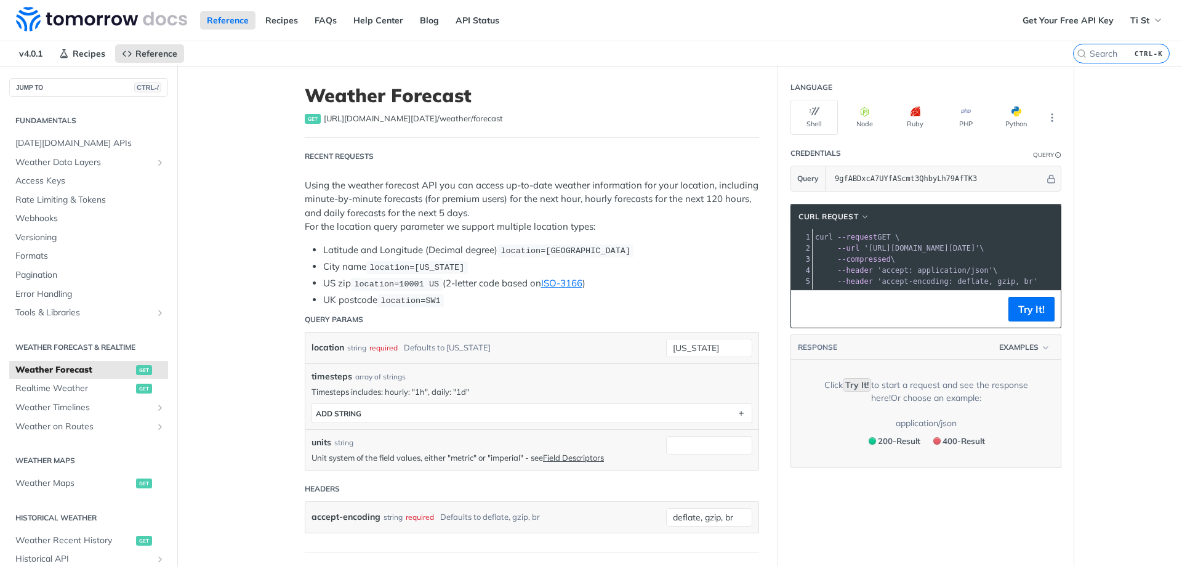 The width and height of the screenshot is (1182, 566). I want to click on button: Query, so click(808, 178).